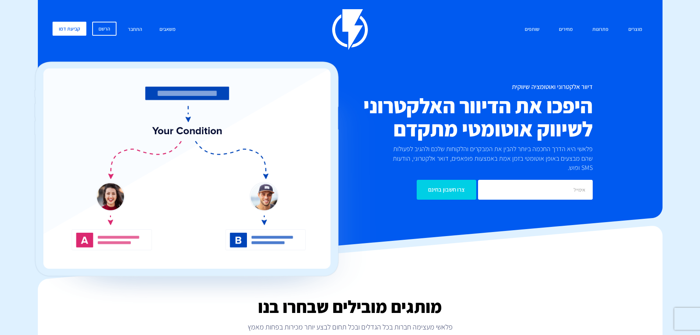 Image resolution: width=700 pixels, height=335 pixels. Describe the element at coordinates (350, 327) in the screenshot. I see `p: פלאשי מעצימה חברות בכל הגדלים ובכל תחום לבצע יותר מכירות בפחות מאמץ` at that location.